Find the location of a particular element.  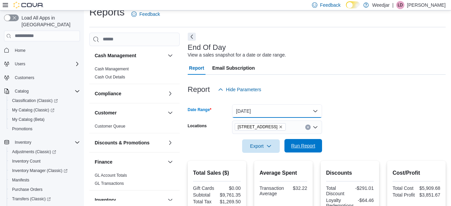

span: My Catalog (Beta) is located at coordinates (45, 119).